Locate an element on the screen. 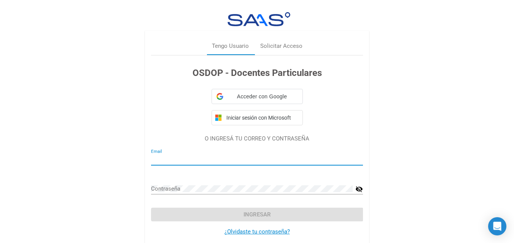 The height and width of the screenshot is (243, 514). span: Iniciar sesión con Microsoft is located at coordinates (262, 118).